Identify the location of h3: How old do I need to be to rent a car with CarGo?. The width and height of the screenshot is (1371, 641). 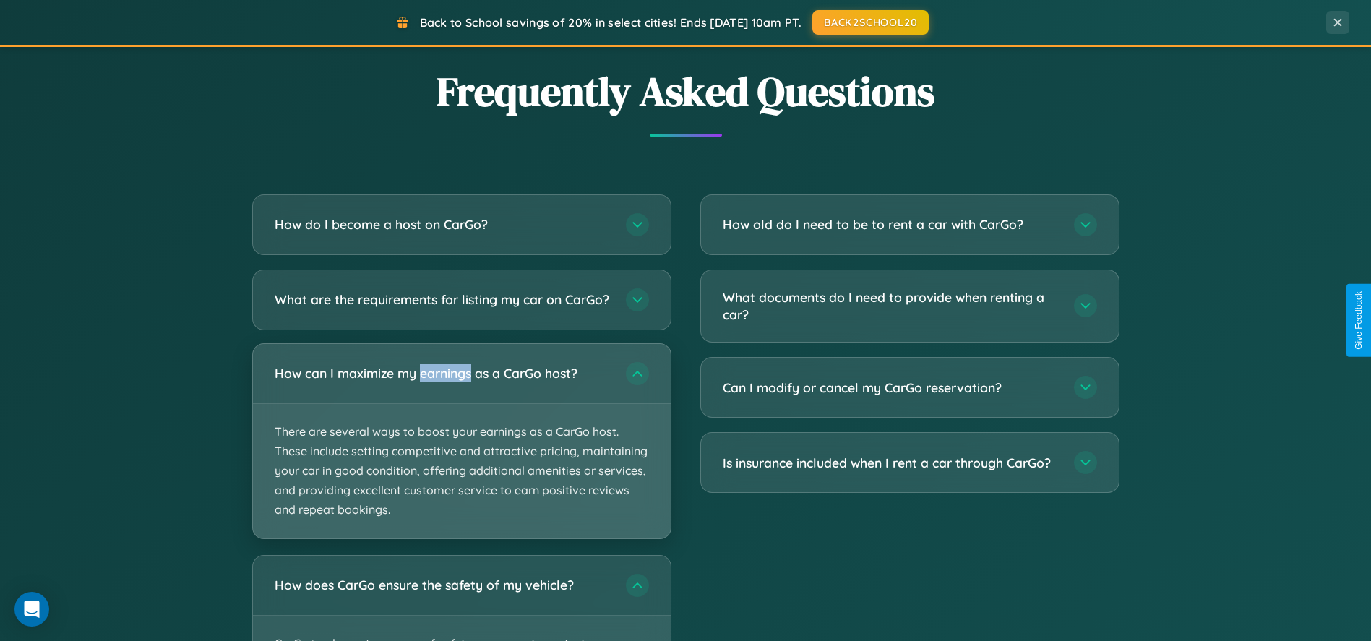
(891, 224).